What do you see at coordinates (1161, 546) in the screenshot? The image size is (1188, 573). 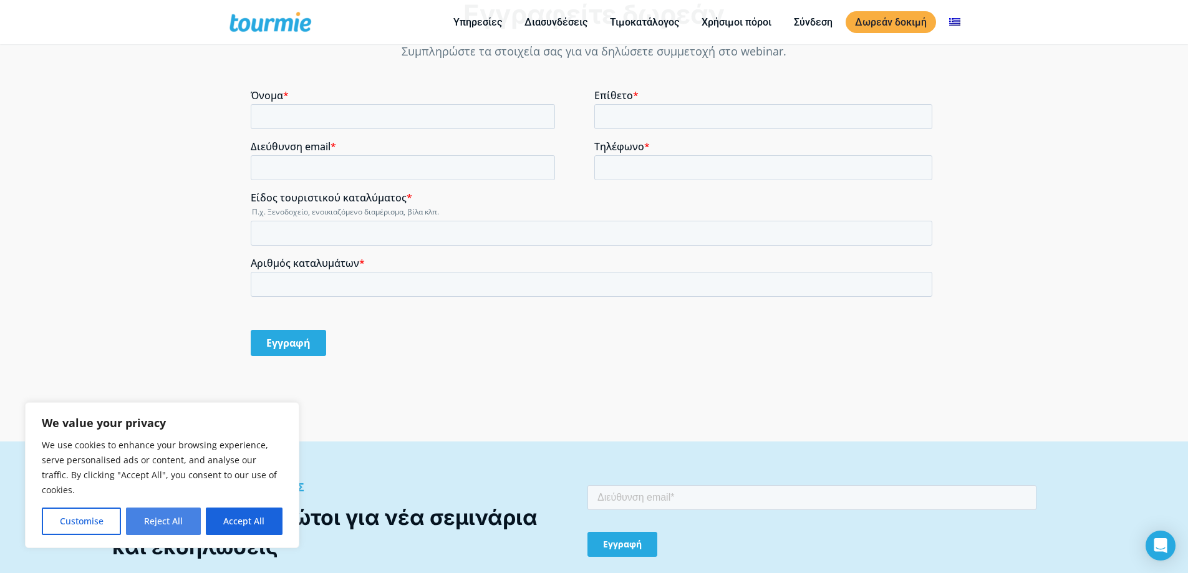 I see `div: Open Intercom Messenger` at bounding box center [1161, 546].